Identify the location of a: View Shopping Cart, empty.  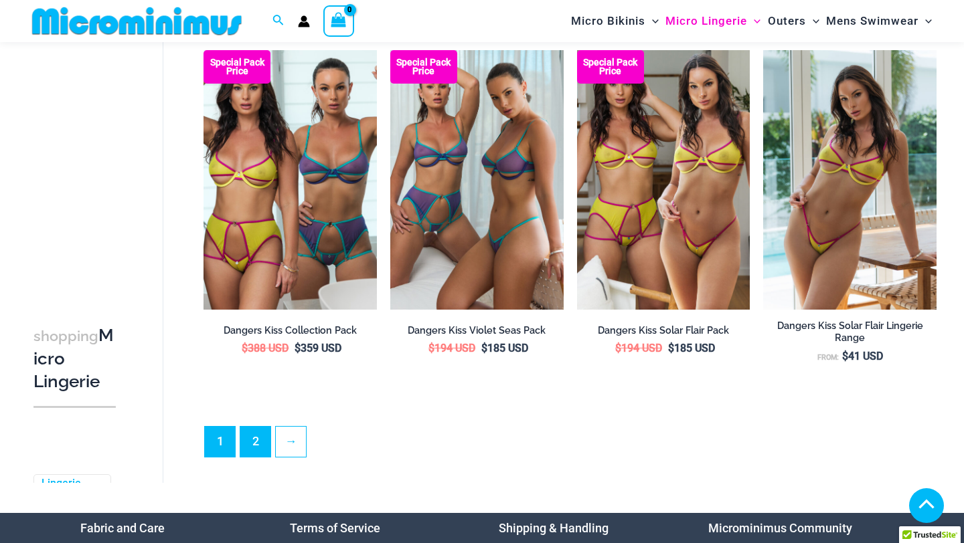
(339, 21).